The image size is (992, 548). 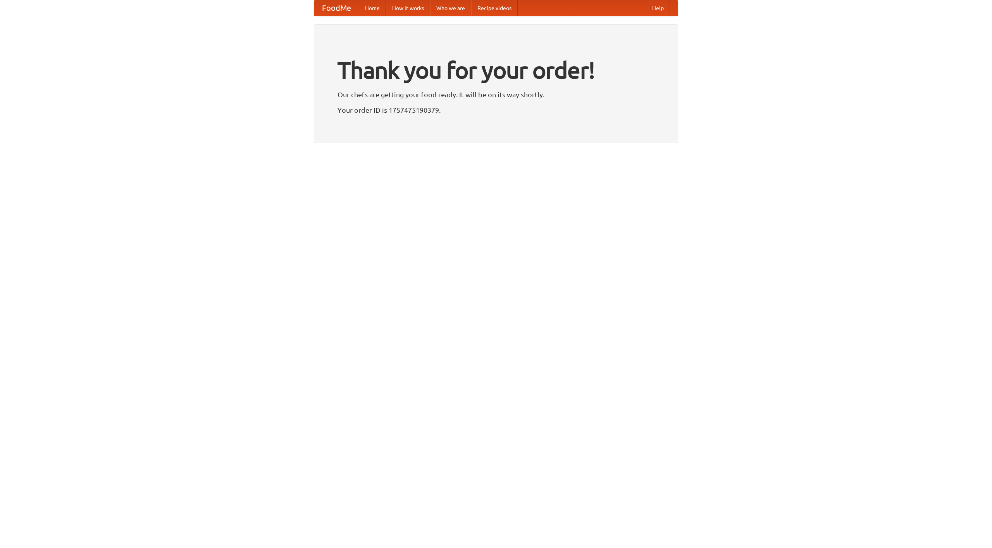 I want to click on a: Help, so click(x=658, y=8).